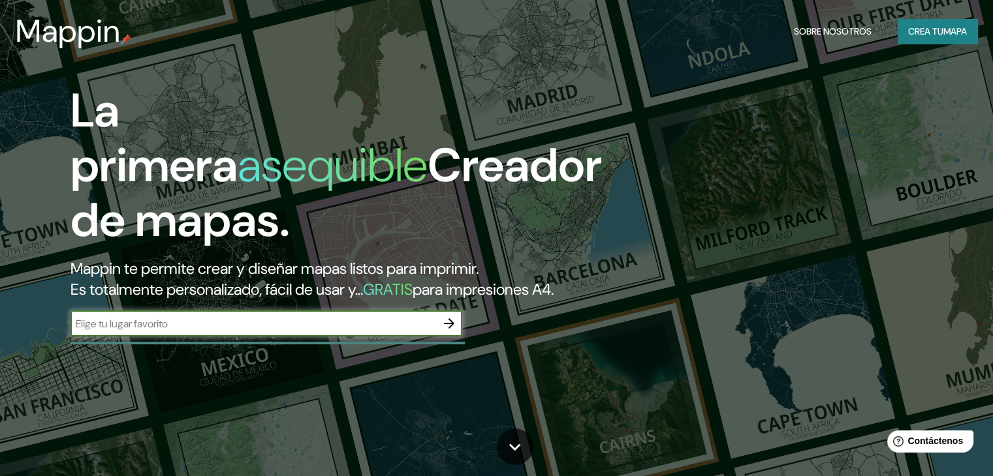 The width and height of the screenshot is (993, 476). I want to click on button: Sobre nosotros, so click(832, 31).